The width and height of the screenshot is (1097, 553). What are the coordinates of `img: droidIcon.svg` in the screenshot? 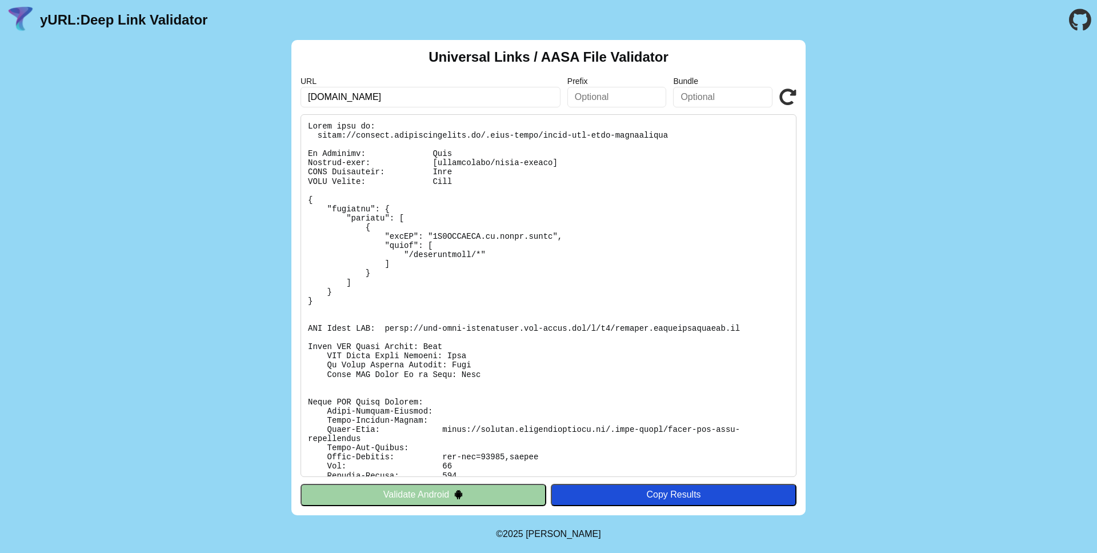 It's located at (458, 494).